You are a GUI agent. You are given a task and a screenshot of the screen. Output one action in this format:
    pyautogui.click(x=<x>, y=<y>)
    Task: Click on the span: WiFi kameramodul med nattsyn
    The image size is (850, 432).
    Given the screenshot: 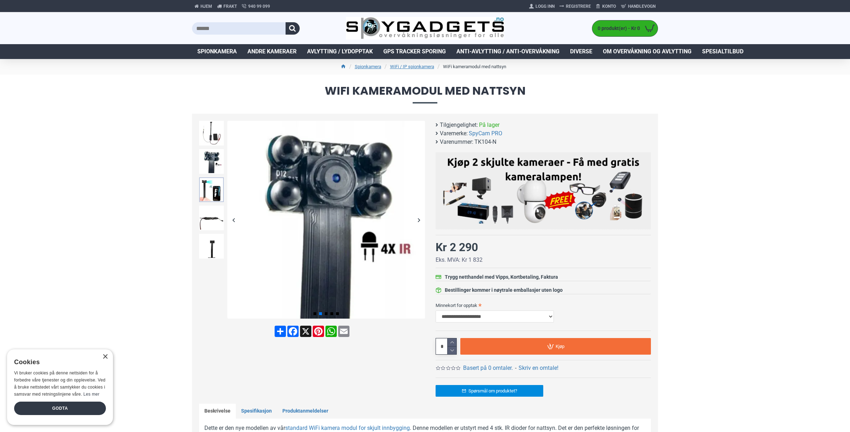 What is the action you would take?
    pyautogui.click(x=425, y=94)
    